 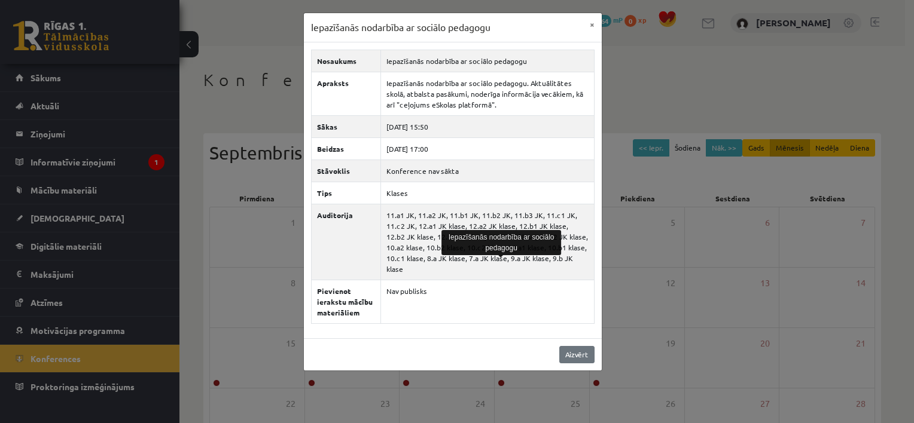 I want to click on td: Klases, so click(x=487, y=193).